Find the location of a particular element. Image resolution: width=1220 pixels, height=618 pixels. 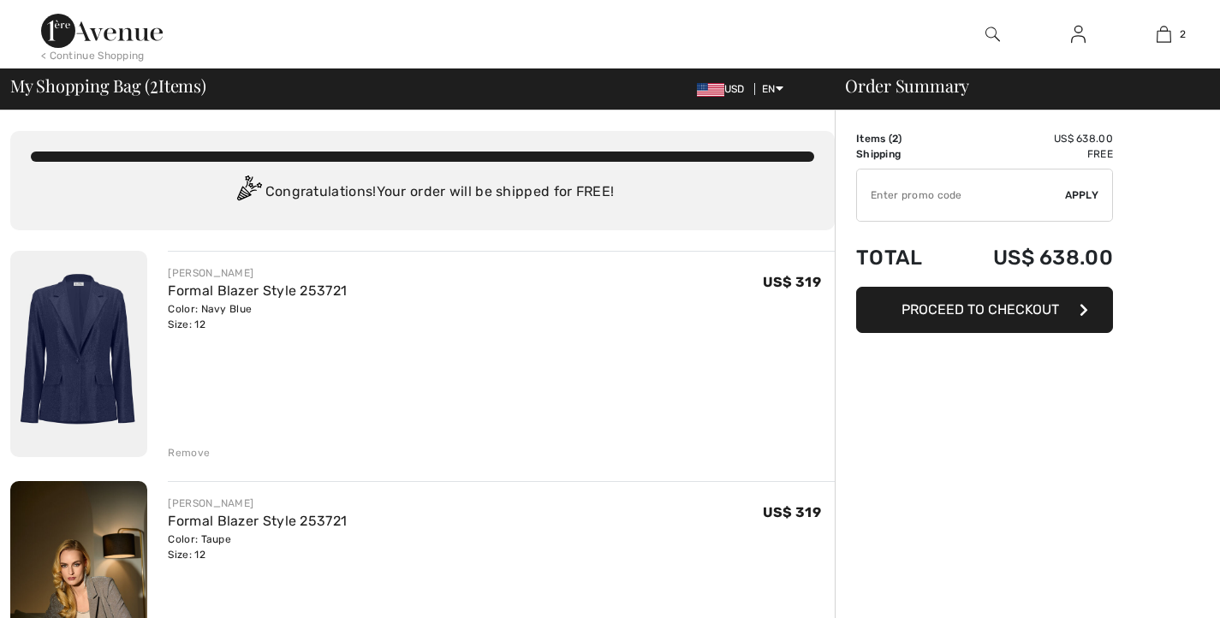

td: Free is located at coordinates (1030, 154).